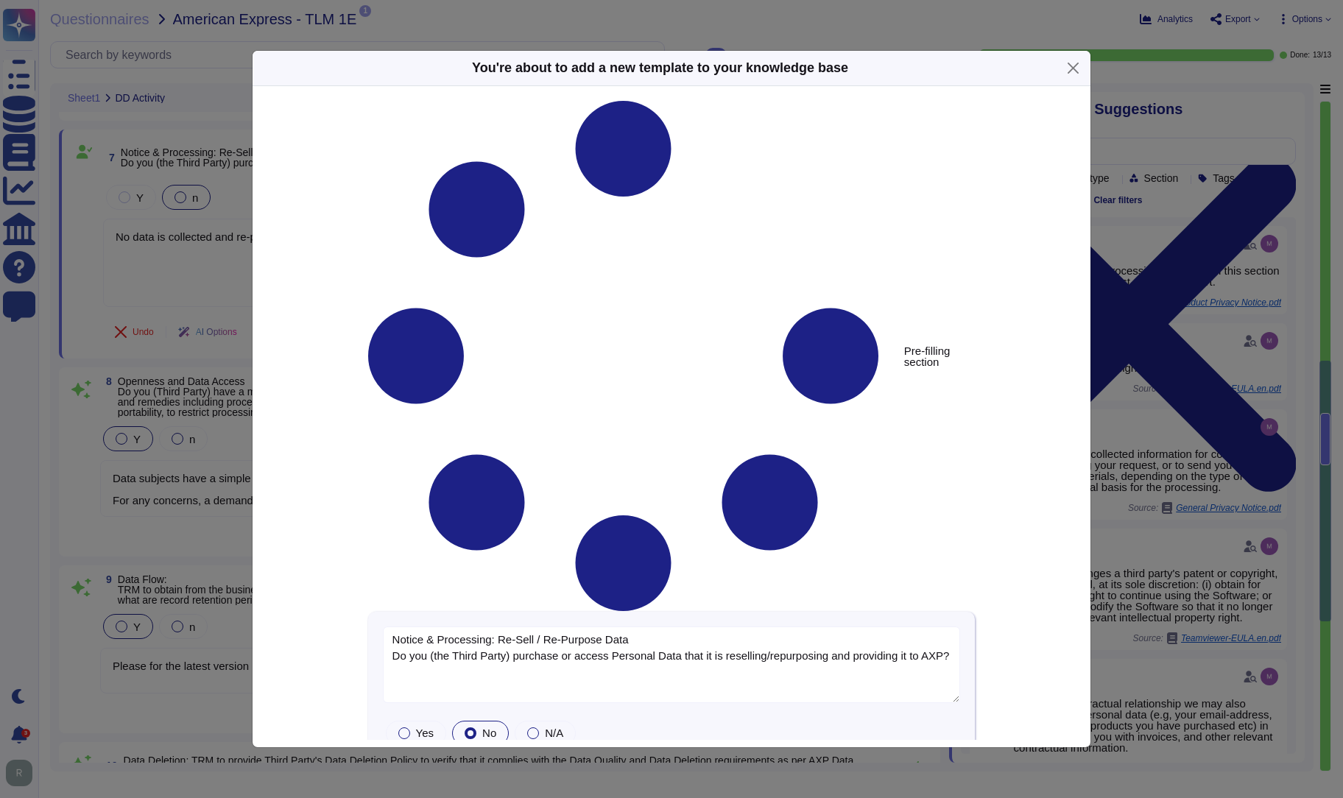 The image size is (1343, 798). I want to click on textarea: Notice & Processing: Re-Sell / Re-Purpose Data Do you (the Third Party) purchase or access Person..., so click(671, 665).